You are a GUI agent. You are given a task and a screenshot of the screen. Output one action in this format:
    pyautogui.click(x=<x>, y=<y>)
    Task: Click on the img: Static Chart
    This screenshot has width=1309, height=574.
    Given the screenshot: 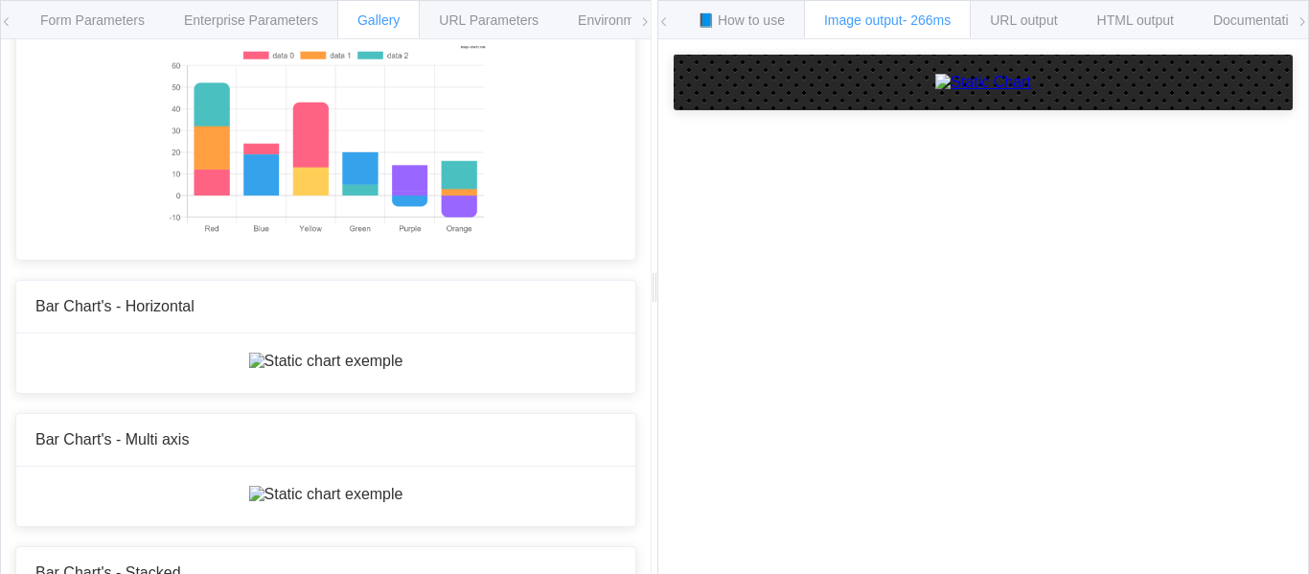 What is the action you would take?
    pyautogui.click(x=983, y=82)
    